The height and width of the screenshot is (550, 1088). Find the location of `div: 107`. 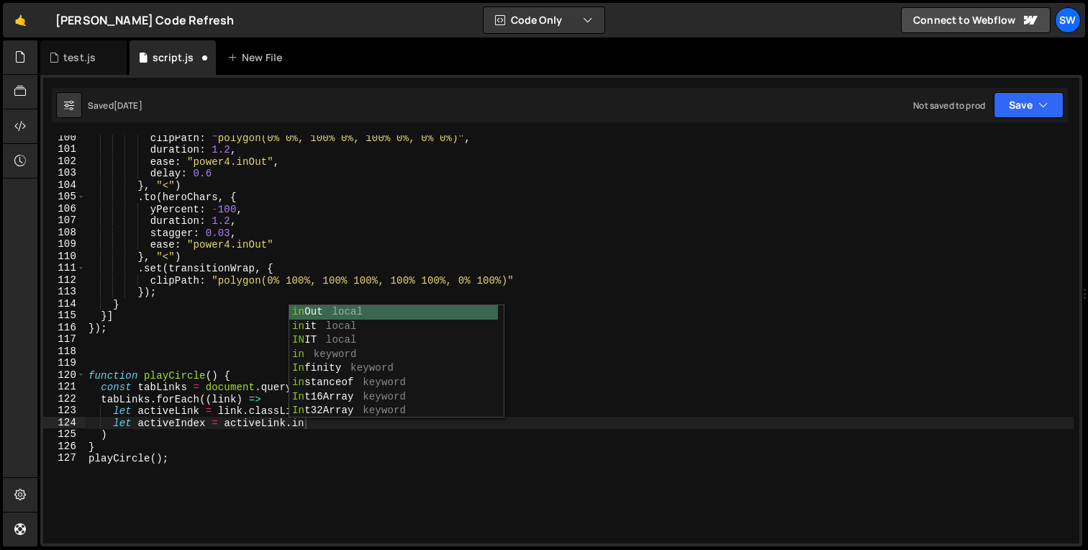

div: 107 is located at coordinates (64, 220).